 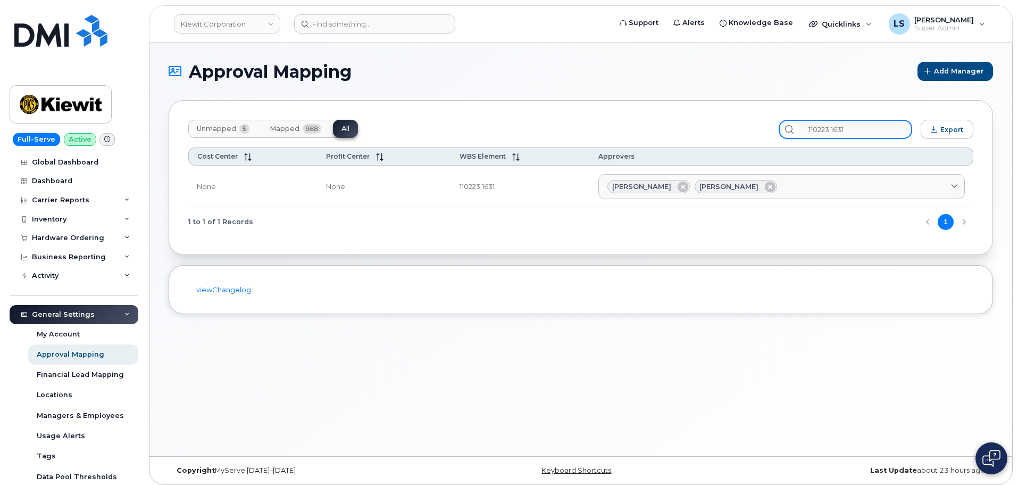 What do you see at coordinates (285, 129) in the screenshot?
I see `span: Mapped` at bounding box center [285, 129].